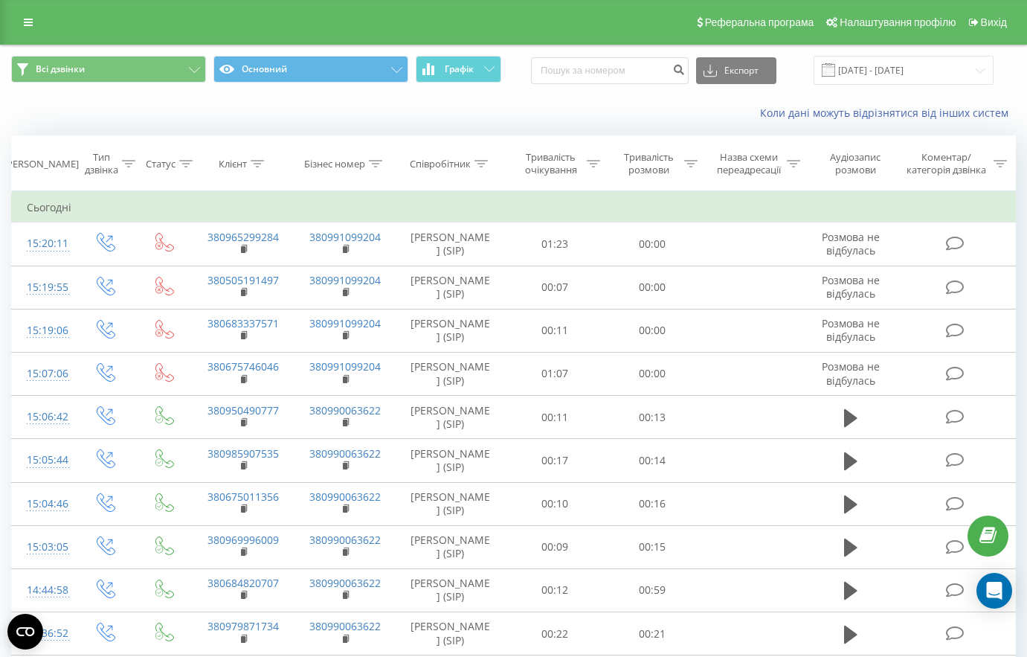 The height and width of the screenshot is (657, 1027). I want to click on div: 15:04:46, so click(43, 504).